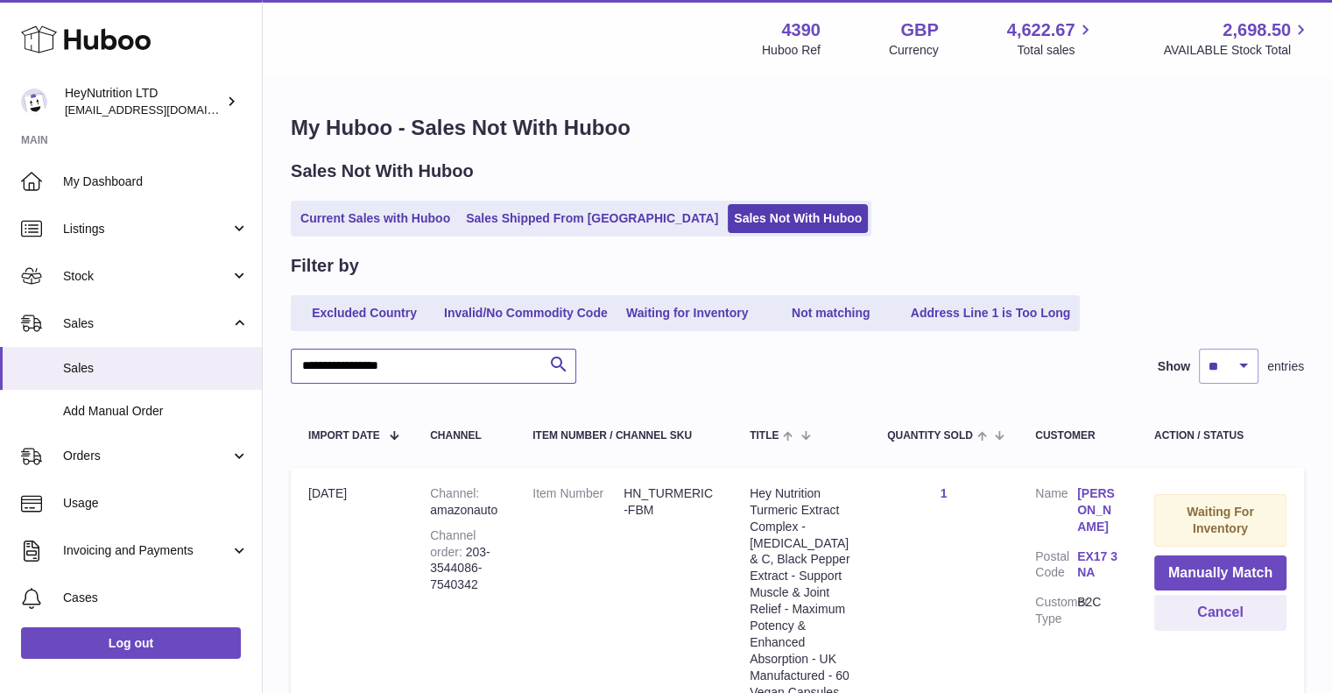 The width and height of the screenshot is (1332, 693). What do you see at coordinates (146, 276) in the screenshot?
I see `span: Stock` at bounding box center [146, 276].